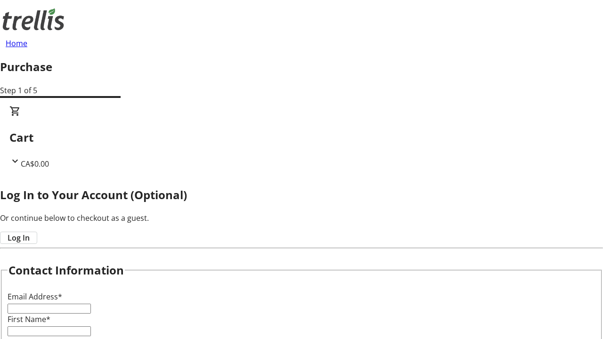 This screenshot has height=339, width=603. What do you see at coordinates (29, 319) in the screenshot?
I see `label: First Name*` at bounding box center [29, 319].